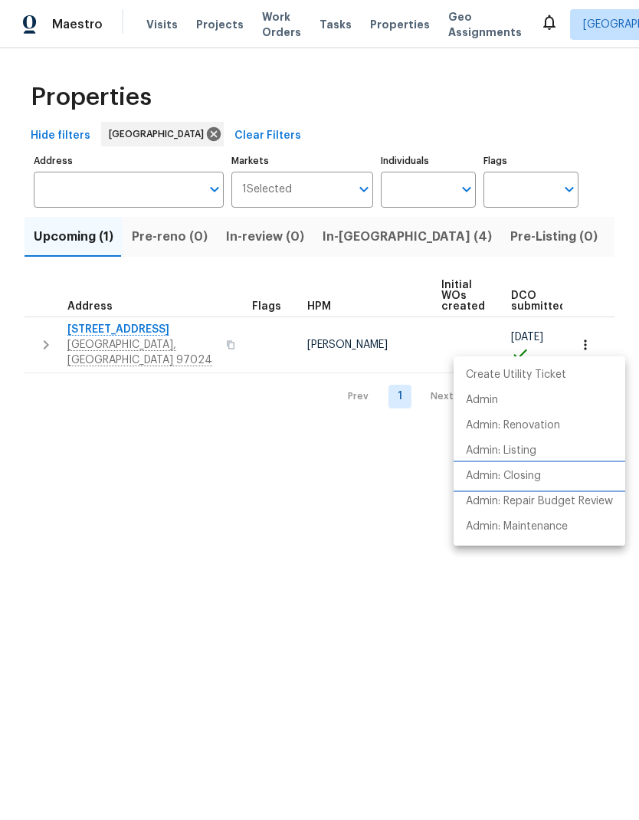 This screenshot has height=820, width=639. Describe the element at coordinates (515, 375) in the screenshot. I see `p: Create Utility Ticket` at that location.